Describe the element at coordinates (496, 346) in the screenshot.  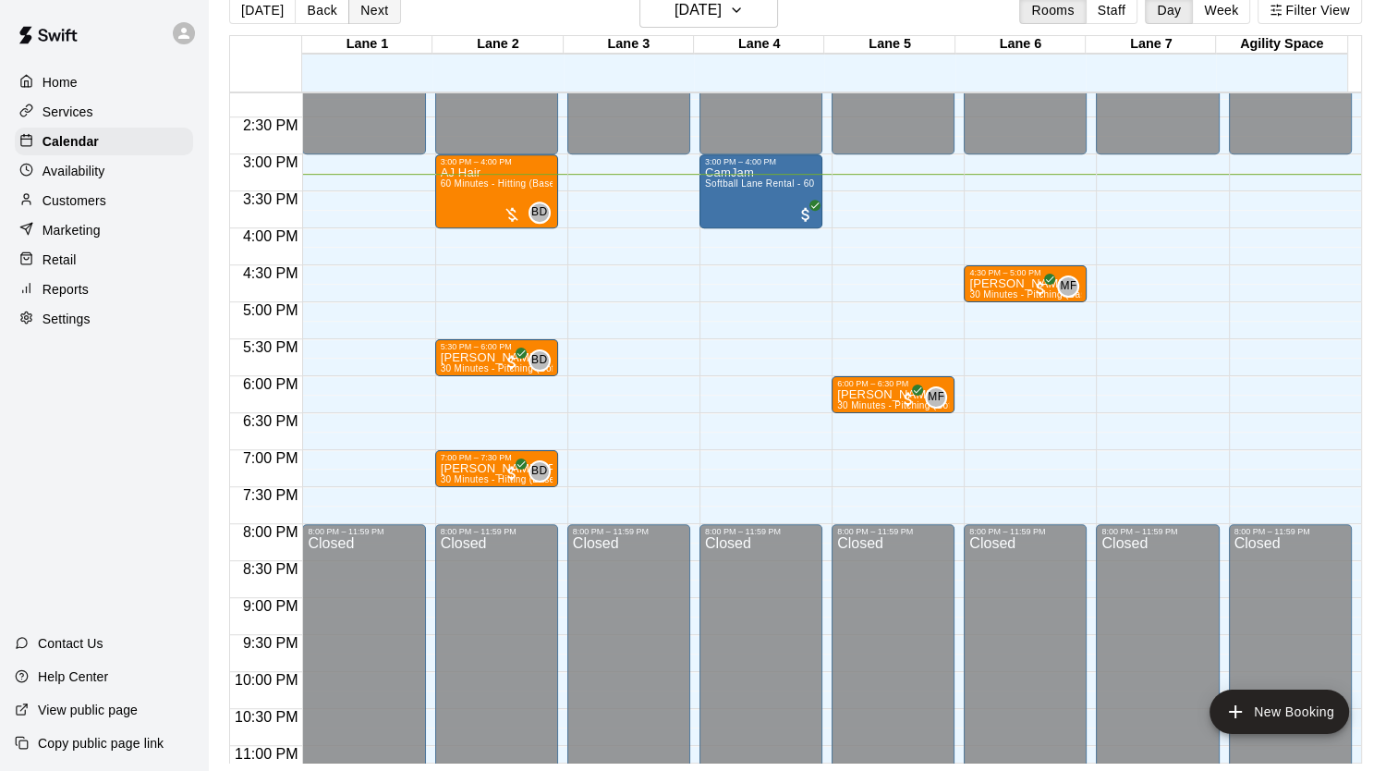
I see `div: 5:30 PM – 6:00 PM` at that location.